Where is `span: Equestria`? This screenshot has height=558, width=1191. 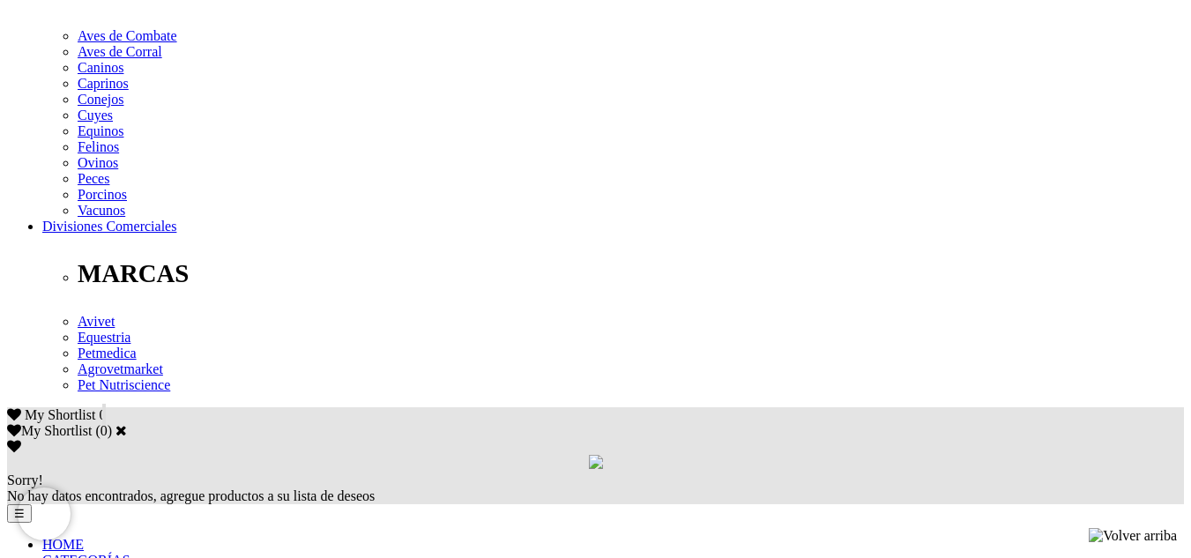
span: Equestria is located at coordinates (104, 337).